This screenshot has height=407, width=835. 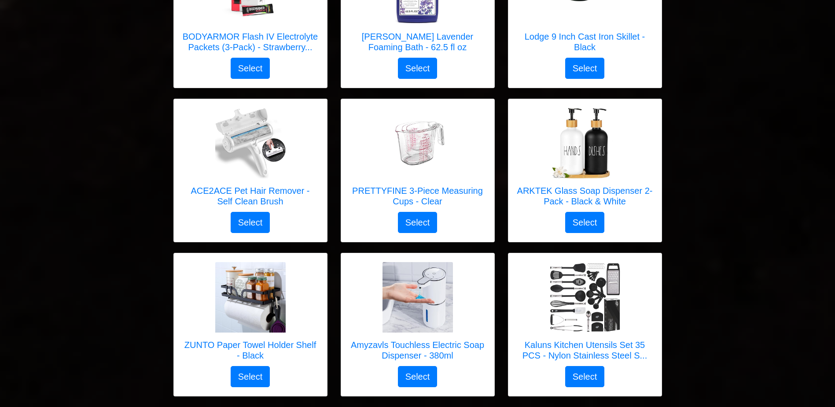 What do you see at coordinates (418, 350) in the screenshot?
I see `h5: Amyzavls Touchless Electric Soap Dispenser - 380ml` at bounding box center [418, 350].